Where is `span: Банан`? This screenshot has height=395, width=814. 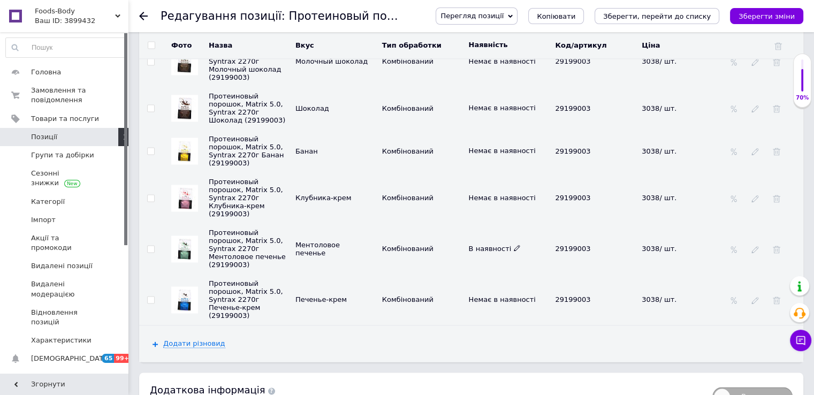
span: Банан is located at coordinates (307, 151).